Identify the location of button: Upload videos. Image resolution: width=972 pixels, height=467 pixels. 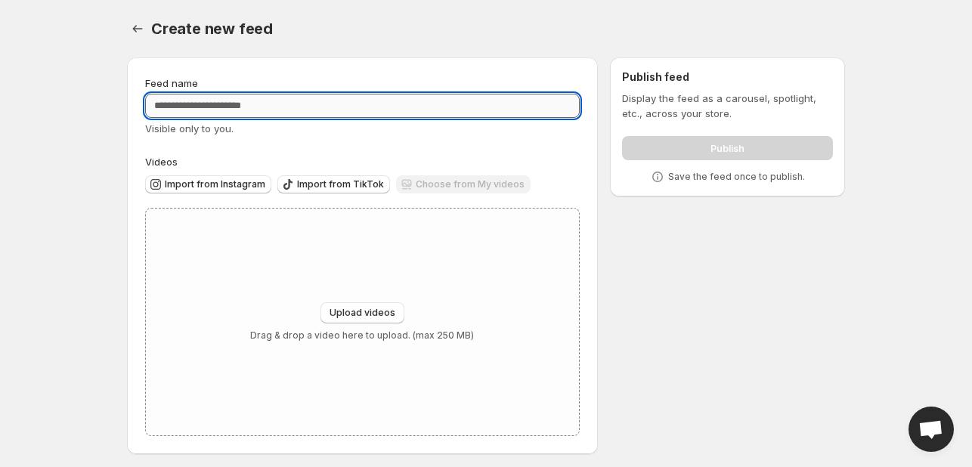
(362, 313).